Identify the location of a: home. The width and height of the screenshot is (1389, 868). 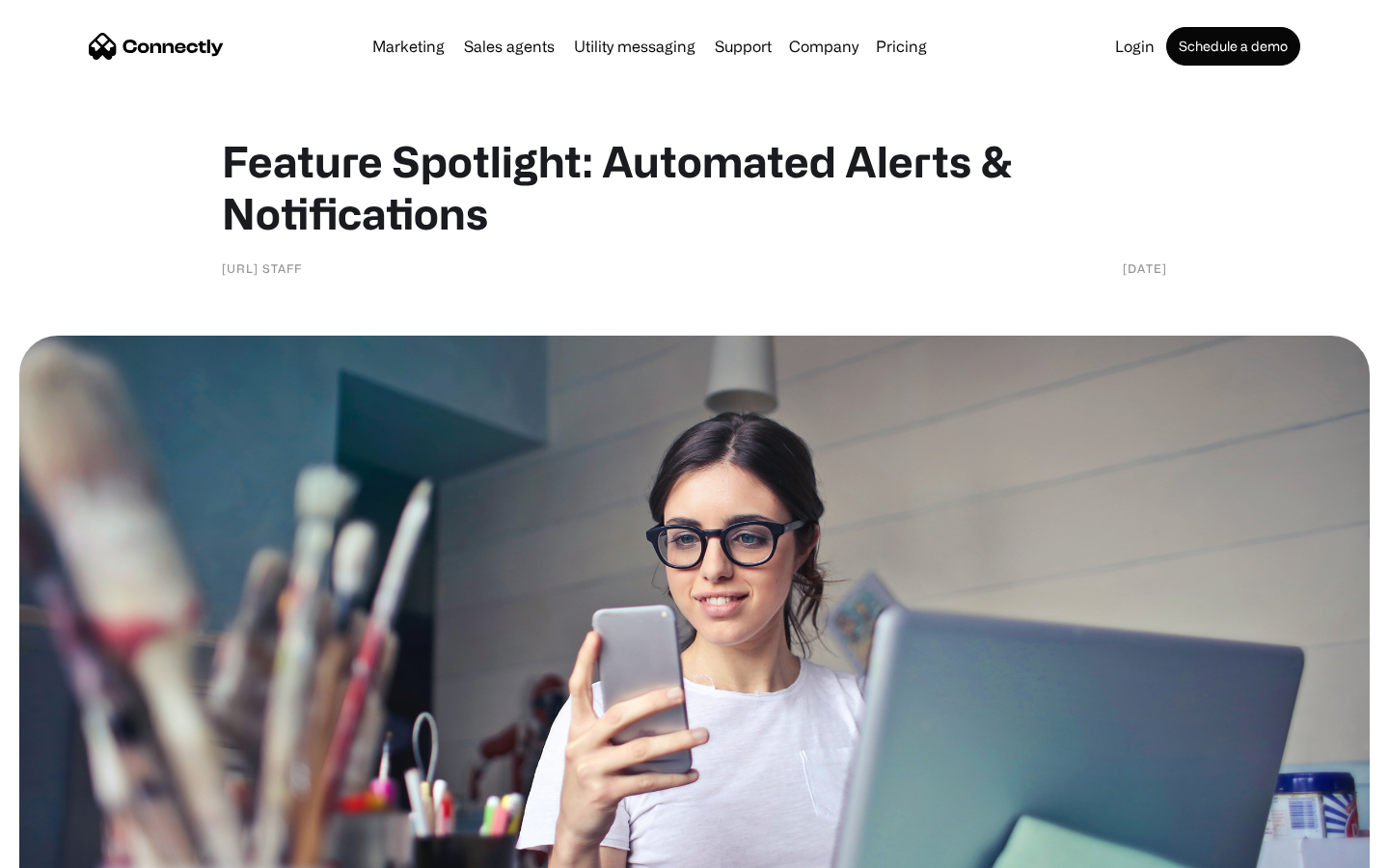
(156, 46).